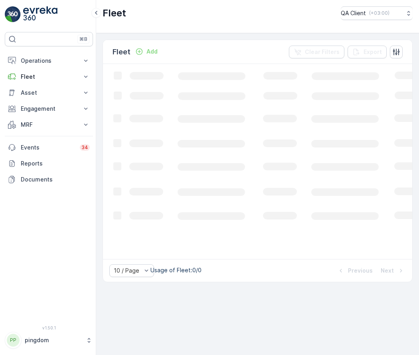  I want to click on img: logo, so click(13, 14).